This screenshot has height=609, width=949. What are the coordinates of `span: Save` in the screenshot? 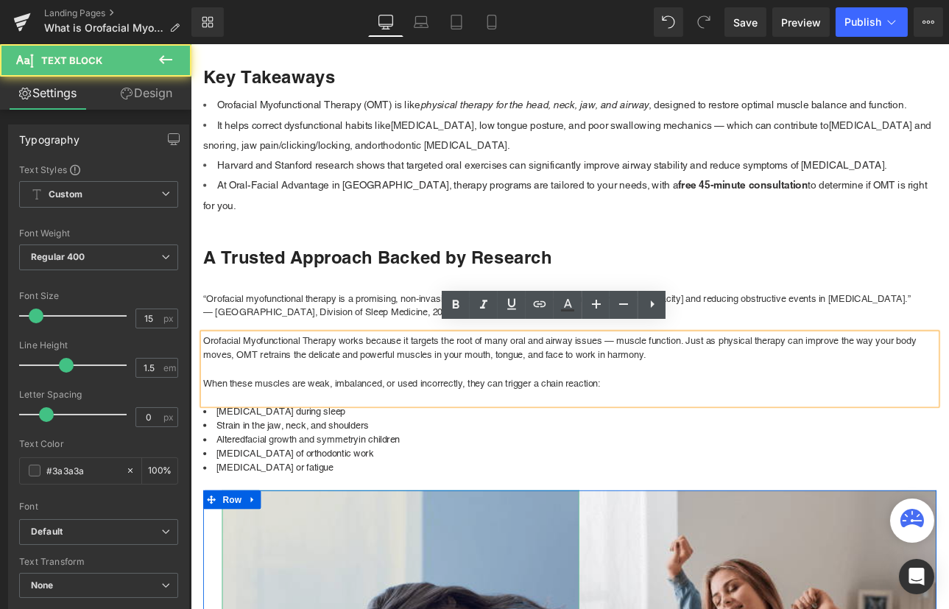 It's located at (745, 22).